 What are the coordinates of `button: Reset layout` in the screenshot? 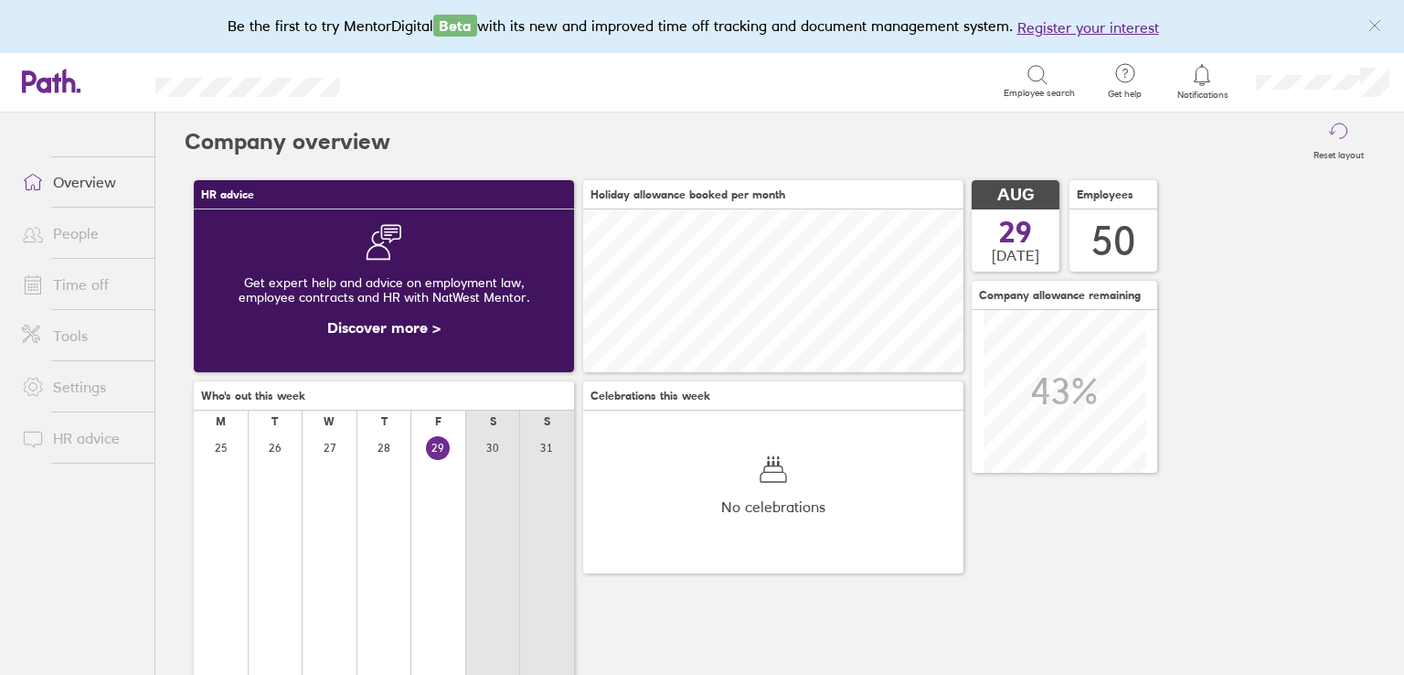 It's located at (1338, 142).